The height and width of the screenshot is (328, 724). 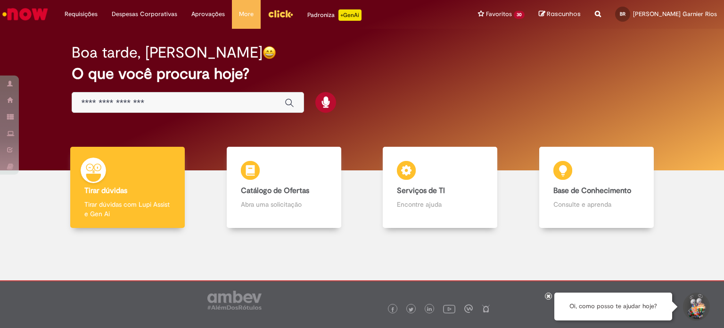 I want to click on a: Serviços de TI Encontre ajuda, so click(x=440, y=187).